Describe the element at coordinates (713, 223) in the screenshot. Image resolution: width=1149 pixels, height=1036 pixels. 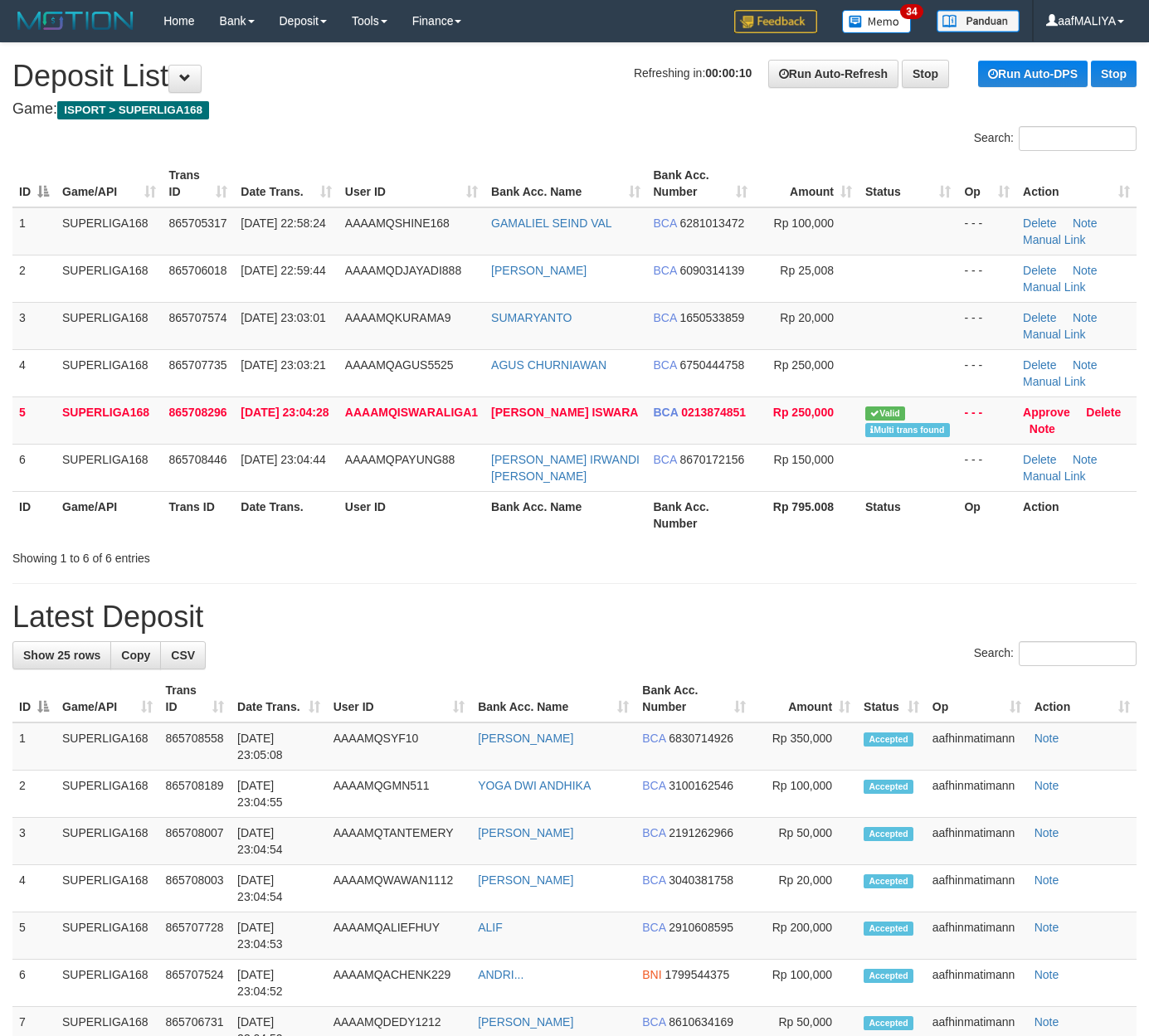
I see `span: Copy 6281013472 to clipboard` at that location.